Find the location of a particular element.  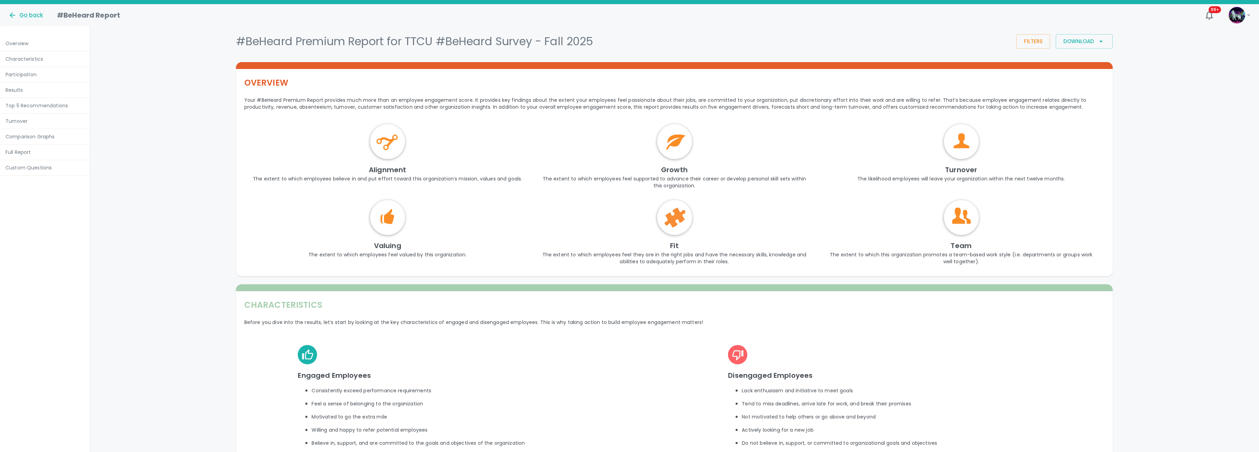

p: Comparison Graphs is located at coordinates (45, 137).